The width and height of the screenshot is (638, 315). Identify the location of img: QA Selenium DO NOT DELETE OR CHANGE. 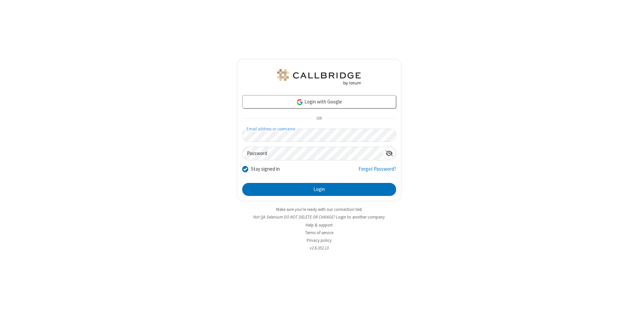
(319, 77).